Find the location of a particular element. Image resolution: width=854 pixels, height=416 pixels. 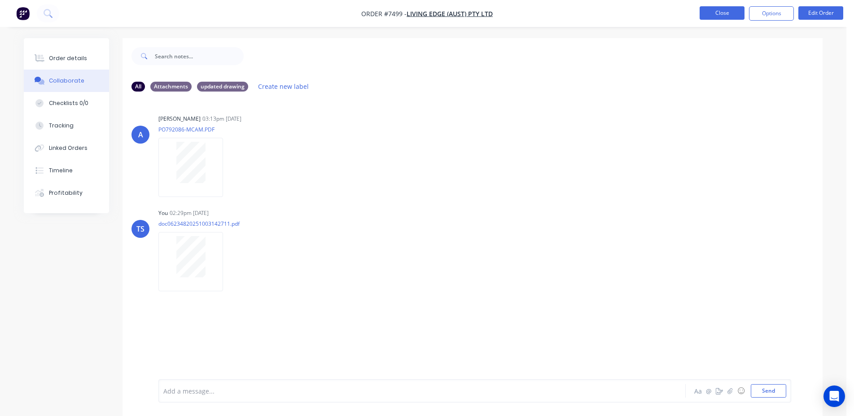

p: doc06234820251003142711.pdf is located at coordinates (199, 224).